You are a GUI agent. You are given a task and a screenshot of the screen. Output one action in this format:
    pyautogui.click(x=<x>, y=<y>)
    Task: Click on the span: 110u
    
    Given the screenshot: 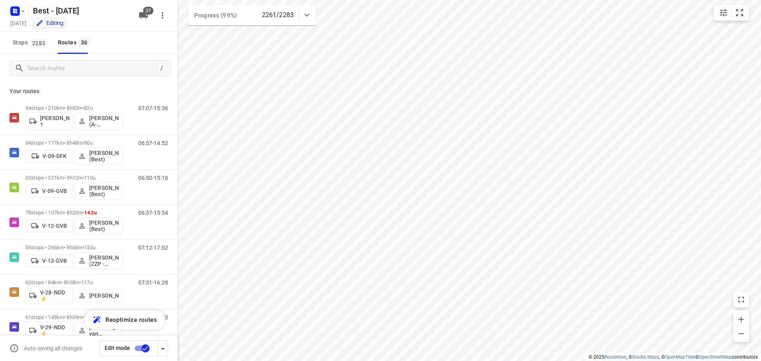 What is the action you would take?
    pyautogui.click(x=90, y=178)
    